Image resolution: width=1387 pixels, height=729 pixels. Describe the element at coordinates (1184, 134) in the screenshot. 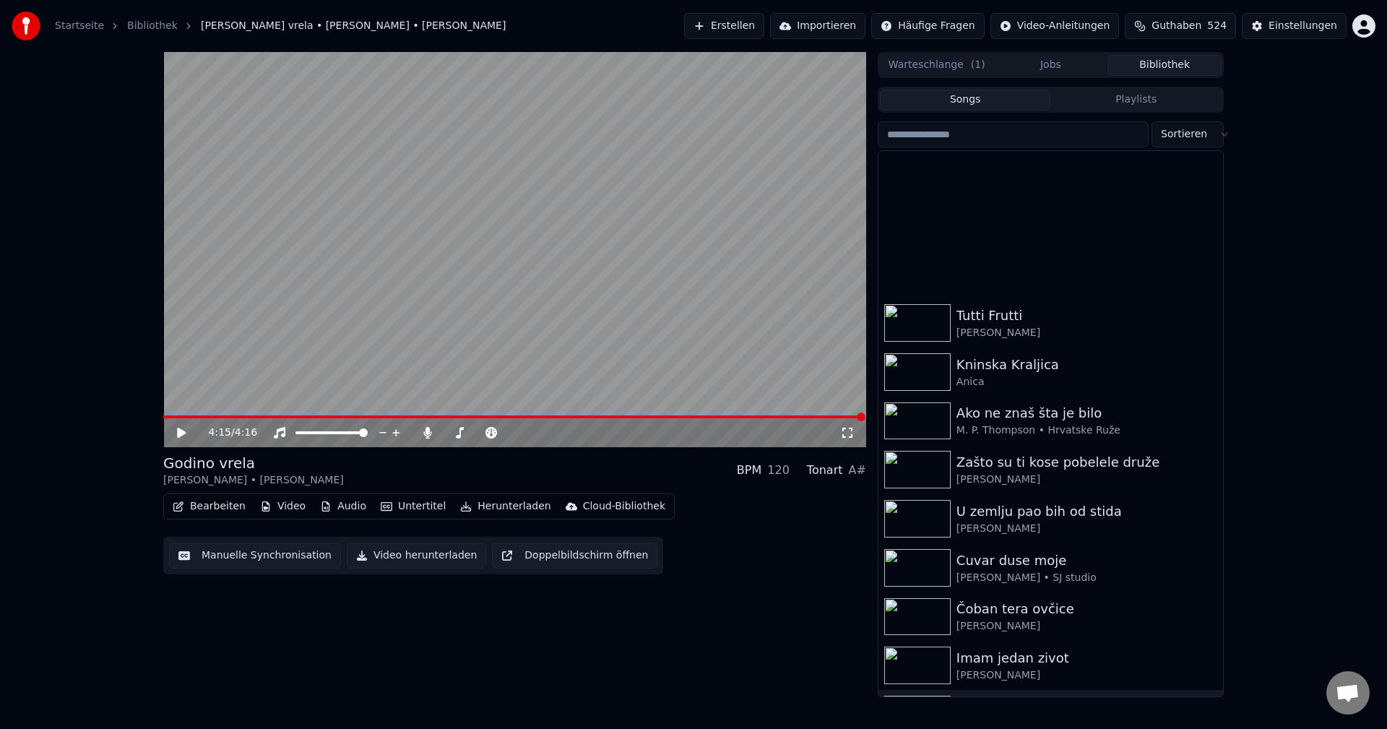

I see `span: Sortieren` at that location.